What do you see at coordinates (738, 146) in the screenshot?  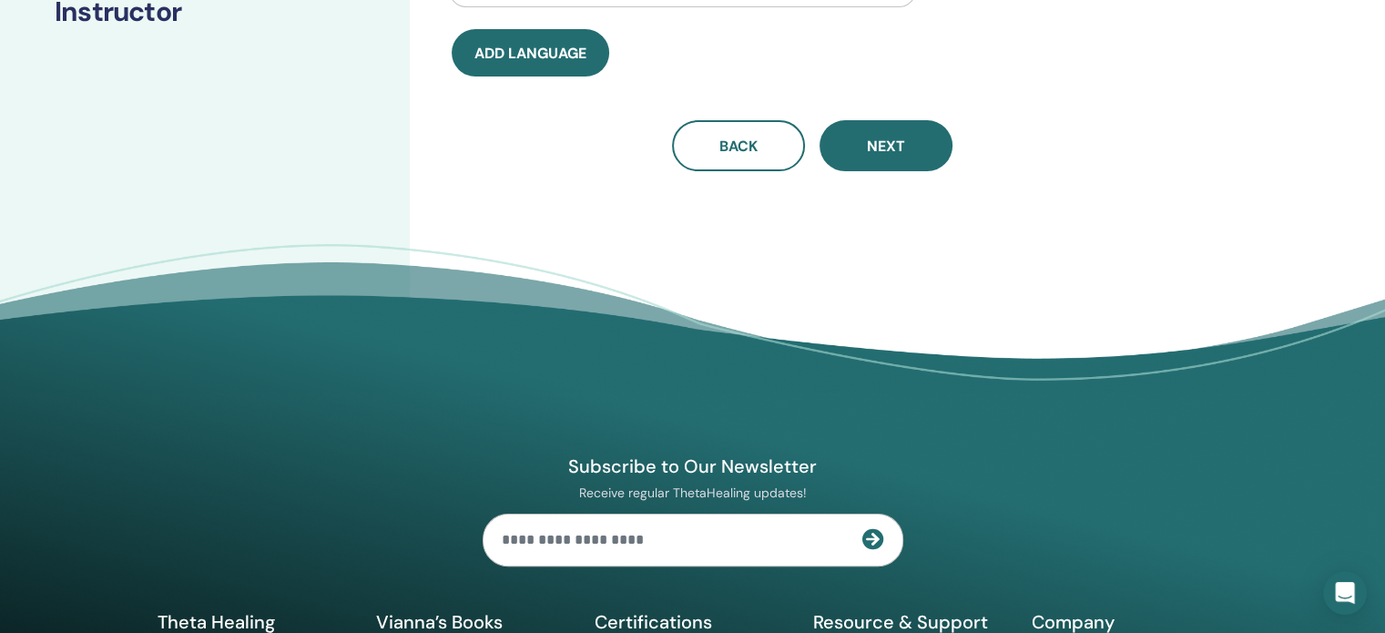 I see `button: Back` at bounding box center [738, 146].